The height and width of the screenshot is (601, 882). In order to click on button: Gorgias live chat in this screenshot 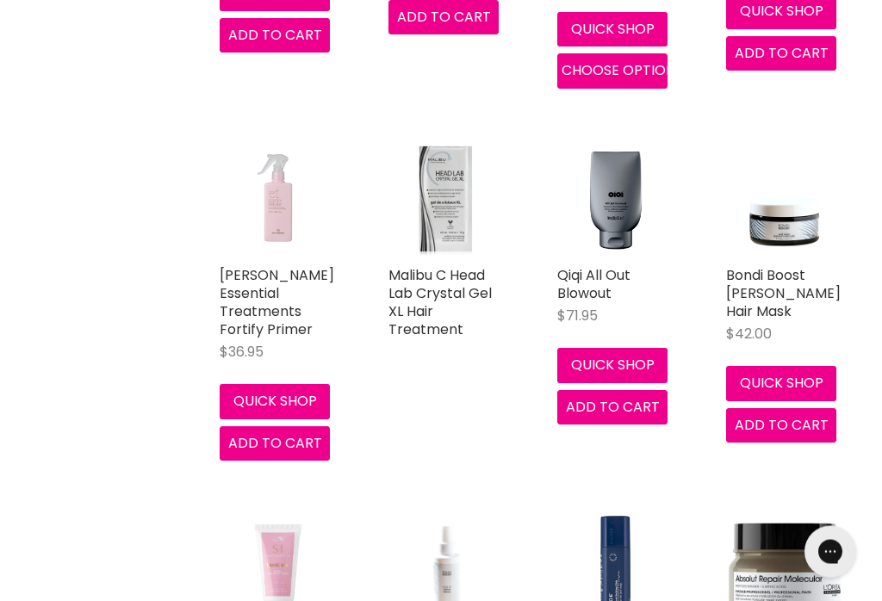, I will do `click(34, 32)`.